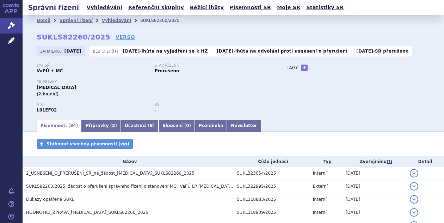  I want to click on th: Detail, so click(425, 161).